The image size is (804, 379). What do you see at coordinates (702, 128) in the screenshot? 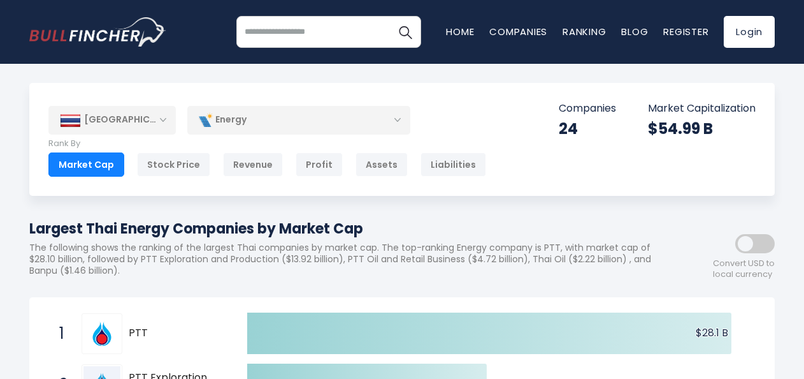
I see `div: $54.99 B` at bounding box center [702, 128].